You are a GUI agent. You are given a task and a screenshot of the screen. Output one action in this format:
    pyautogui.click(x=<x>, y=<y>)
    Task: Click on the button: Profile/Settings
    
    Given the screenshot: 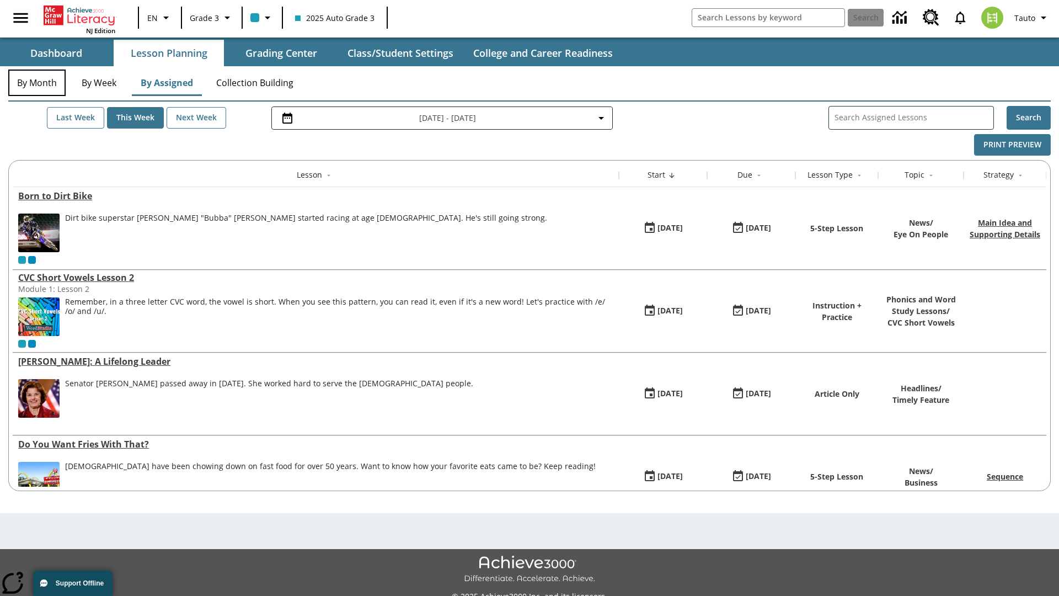 What is the action you would take?
    pyautogui.click(x=1032, y=18)
    